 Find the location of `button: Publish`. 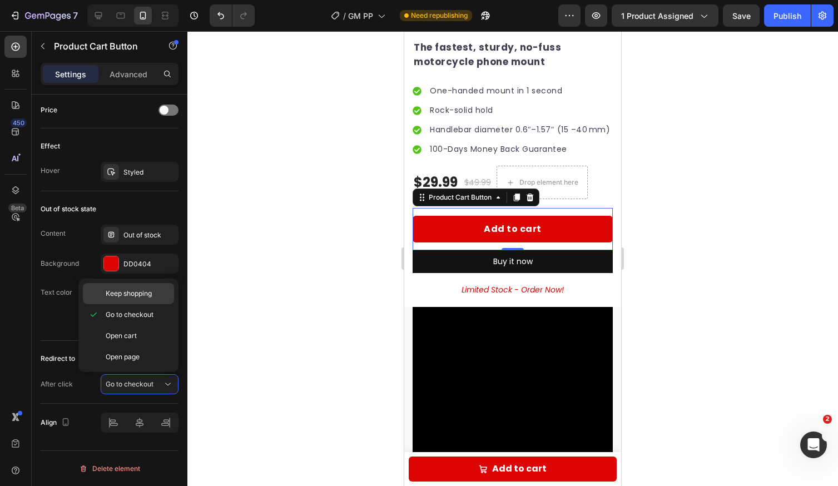

button: Publish is located at coordinates (787, 16).